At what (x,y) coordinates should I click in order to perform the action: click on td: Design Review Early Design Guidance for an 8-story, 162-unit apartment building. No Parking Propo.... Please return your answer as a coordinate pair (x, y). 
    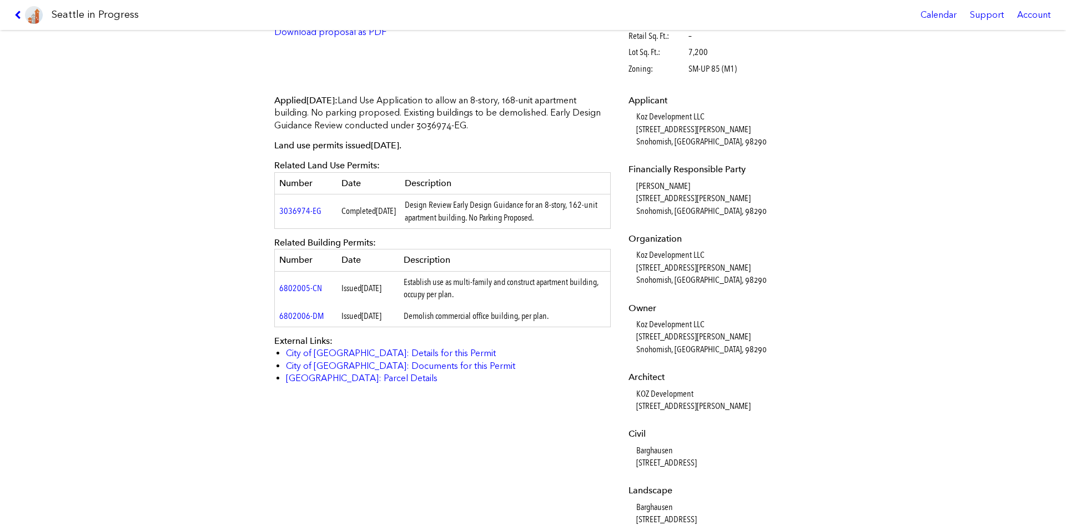
    Looking at the image, I should click on (505, 212).